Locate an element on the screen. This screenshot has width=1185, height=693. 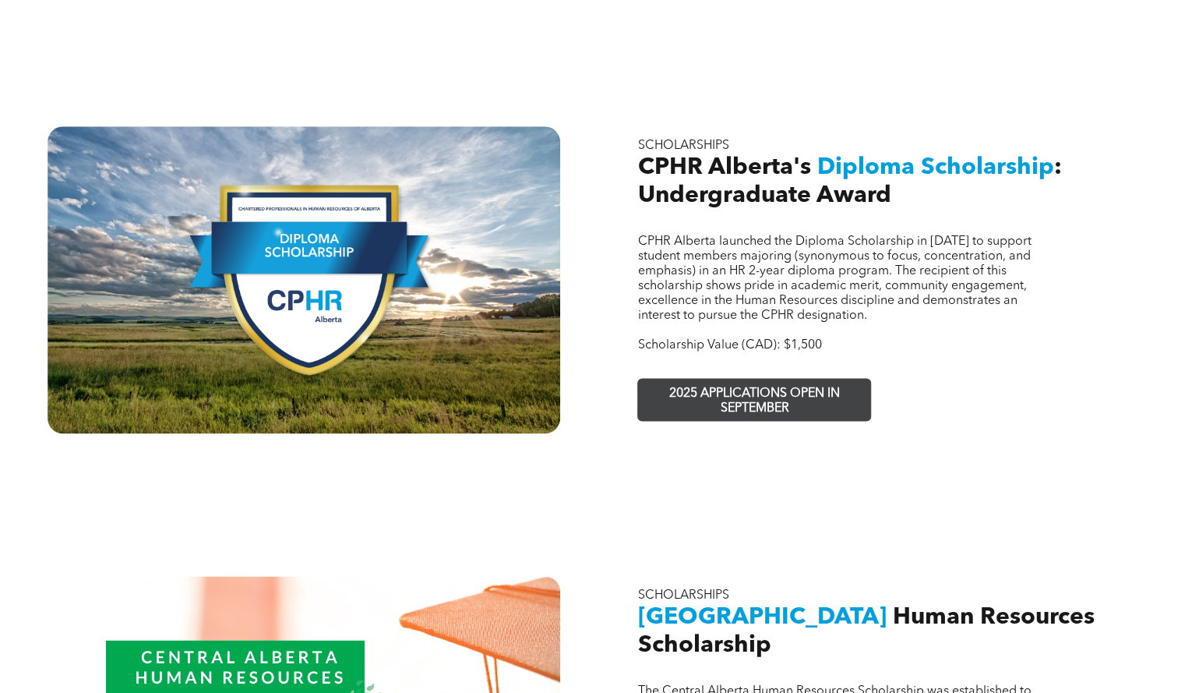
span: Diploma Scholarship is located at coordinates (935, 168).